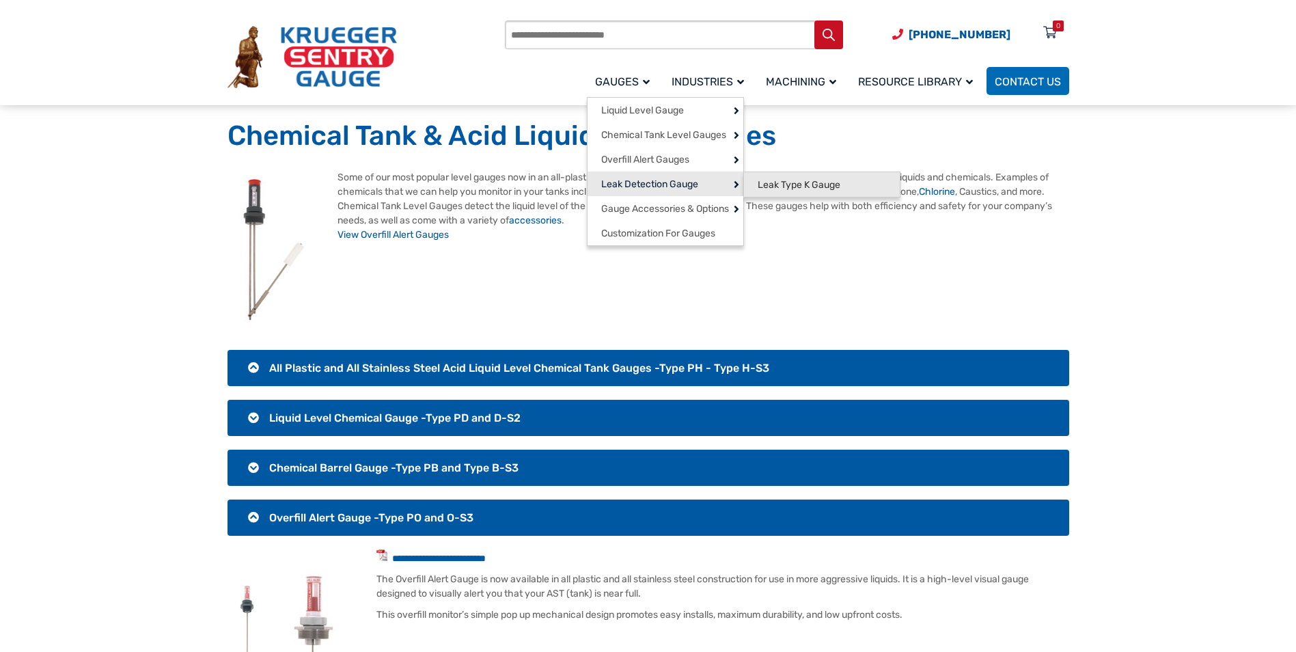  Describe the element at coordinates (665, 159) in the screenshot. I see `a: Overfill Alert Gauges` at that location.